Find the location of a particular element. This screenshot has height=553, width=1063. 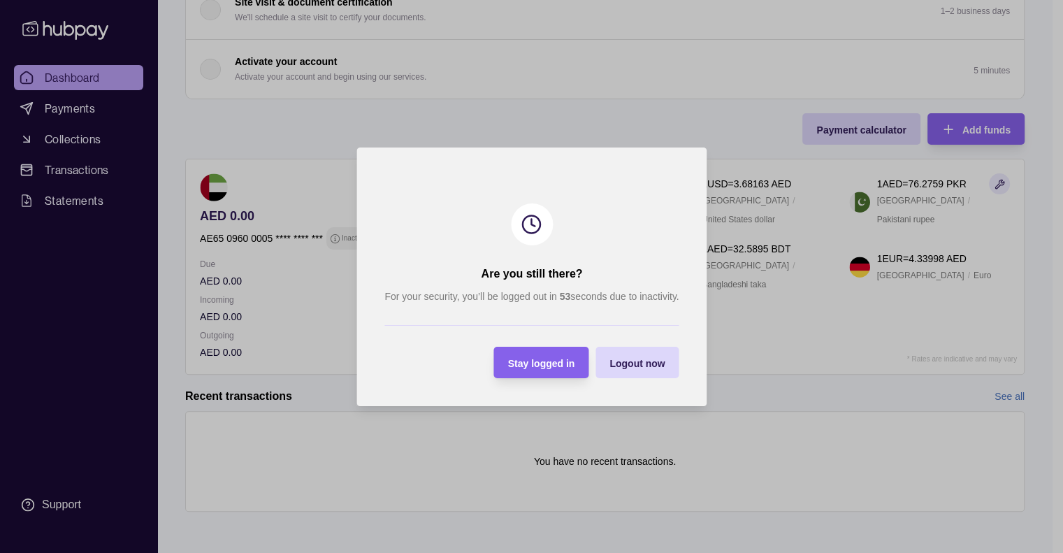

button: Logout now is located at coordinates (637, 362).